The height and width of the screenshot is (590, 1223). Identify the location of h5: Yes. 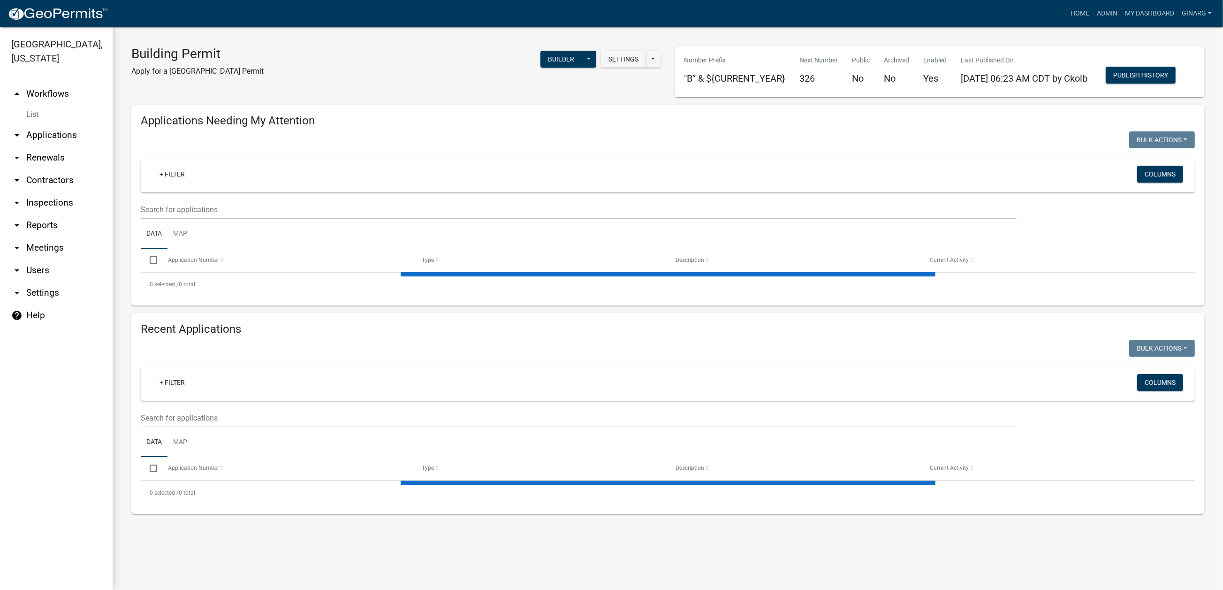
(936, 78).